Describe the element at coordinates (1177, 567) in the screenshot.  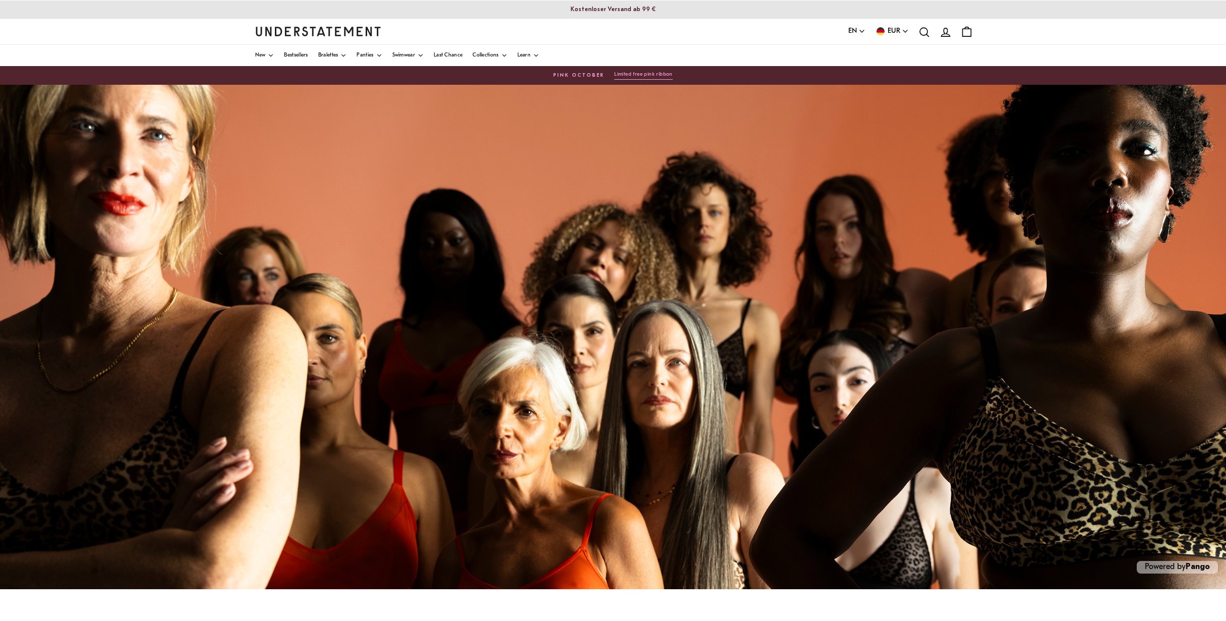
I see `p: Powered by` at that location.